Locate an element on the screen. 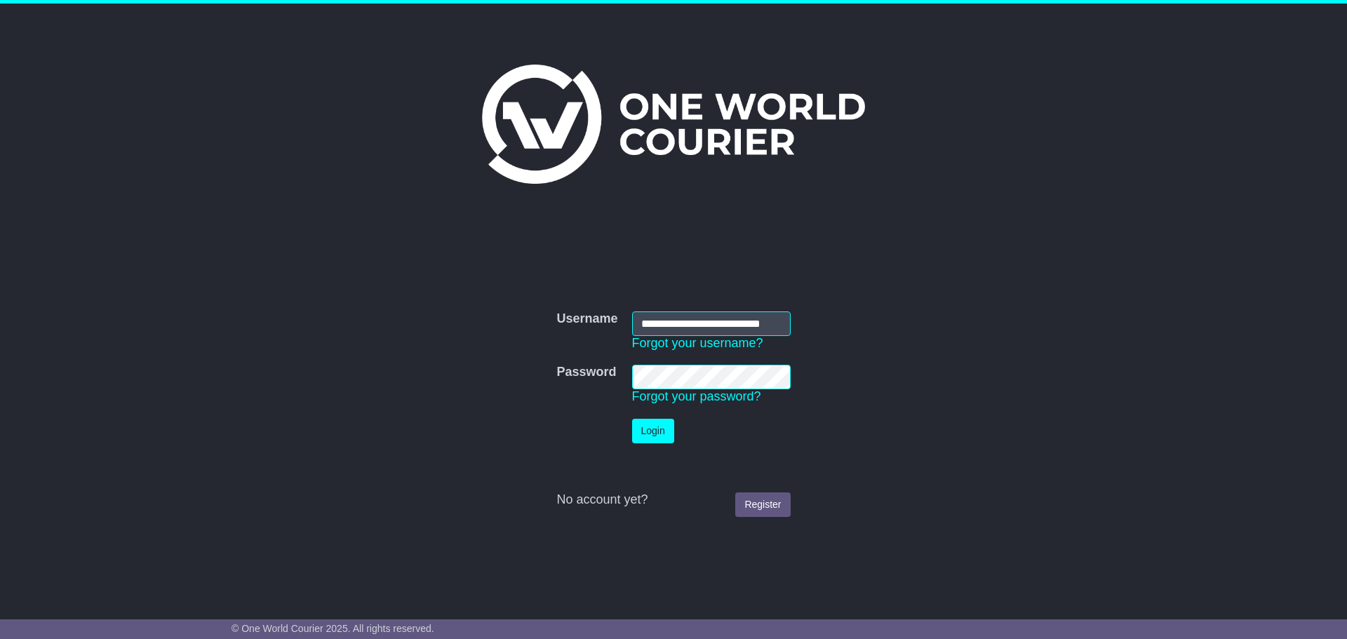 The height and width of the screenshot is (639, 1347). label: Username is located at coordinates (586, 319).